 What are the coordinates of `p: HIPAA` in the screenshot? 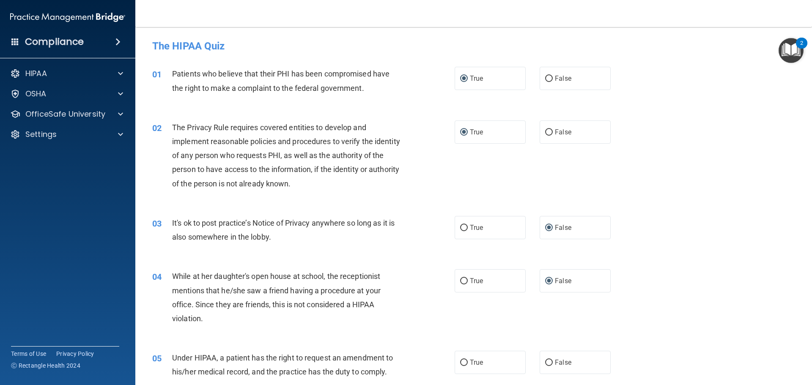 It's located at (36, 74).